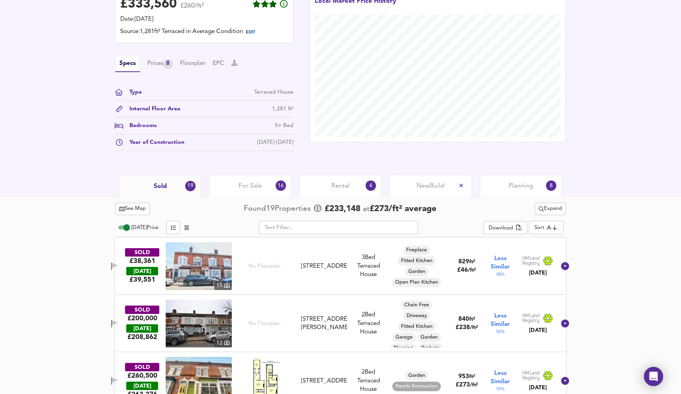 This screenshot has height=394, width=681. Describe the element at coordinates (463, 376) in the screenshot. I see `span: 953` at that location.